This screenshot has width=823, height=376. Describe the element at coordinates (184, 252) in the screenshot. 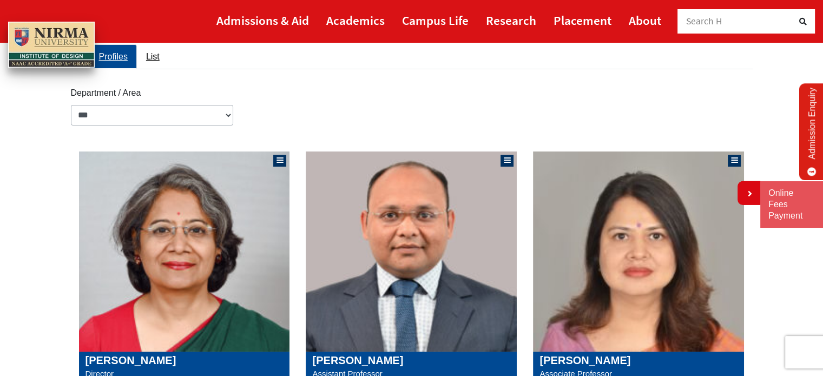

I see `img: Sangita Shroff` at that location.